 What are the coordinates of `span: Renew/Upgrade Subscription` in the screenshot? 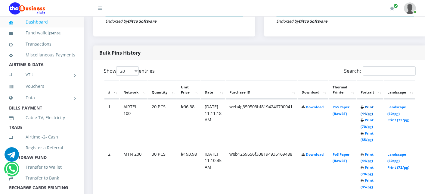 It's located at (395, 6).